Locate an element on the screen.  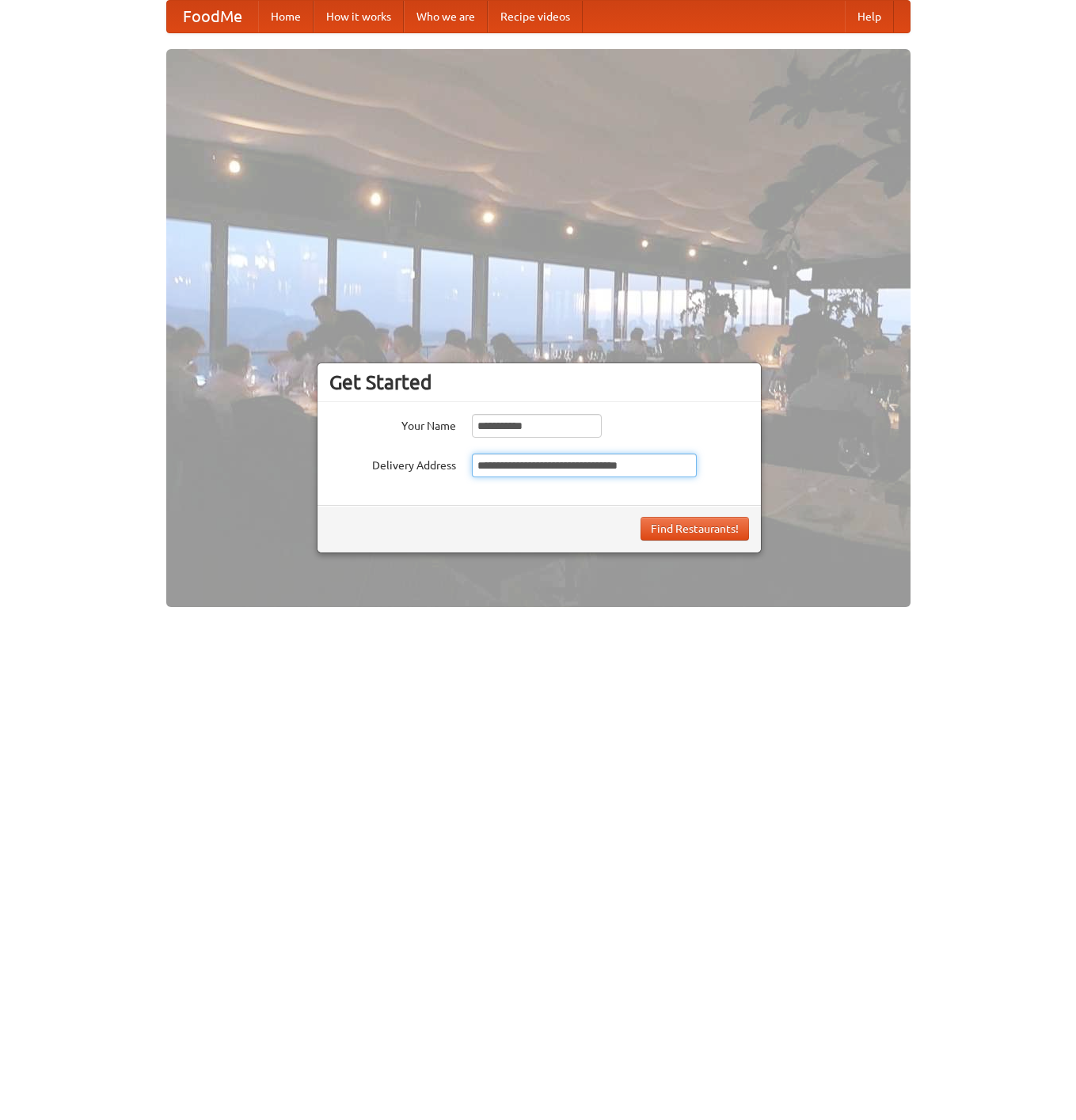
a: Who we are is located at coordinates (446, 17).